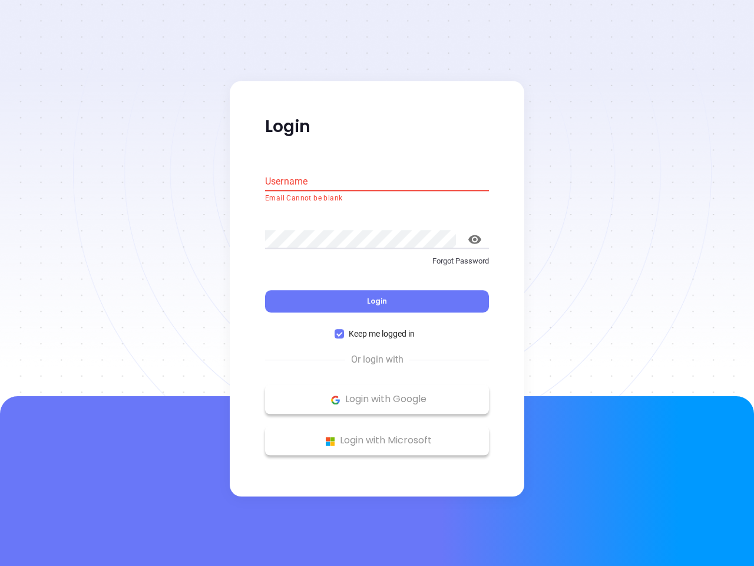  What do you see at coordinates (377, 301) in the screenshot?
I see `span: Login` at bounding box center [377, 301].